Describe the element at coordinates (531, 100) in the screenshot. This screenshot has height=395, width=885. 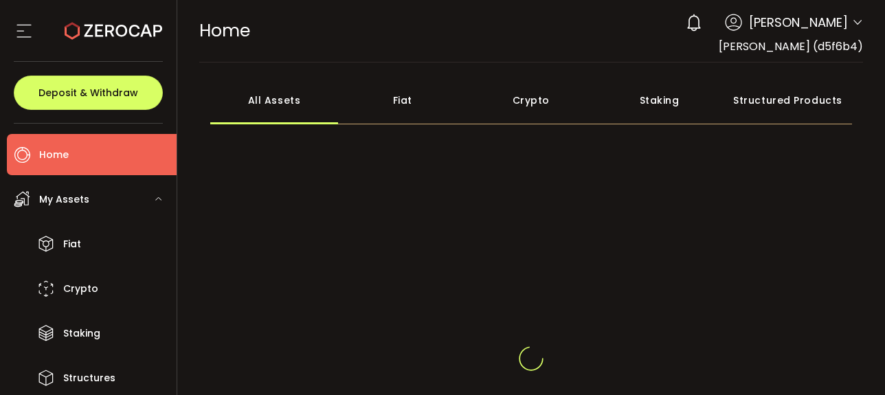
I see `div: Crypto` at that location.